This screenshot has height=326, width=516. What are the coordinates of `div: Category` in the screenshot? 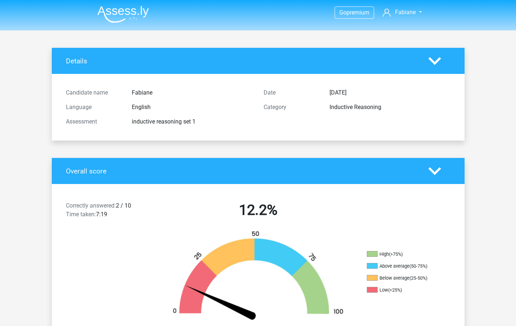 It's located at (291, 107).